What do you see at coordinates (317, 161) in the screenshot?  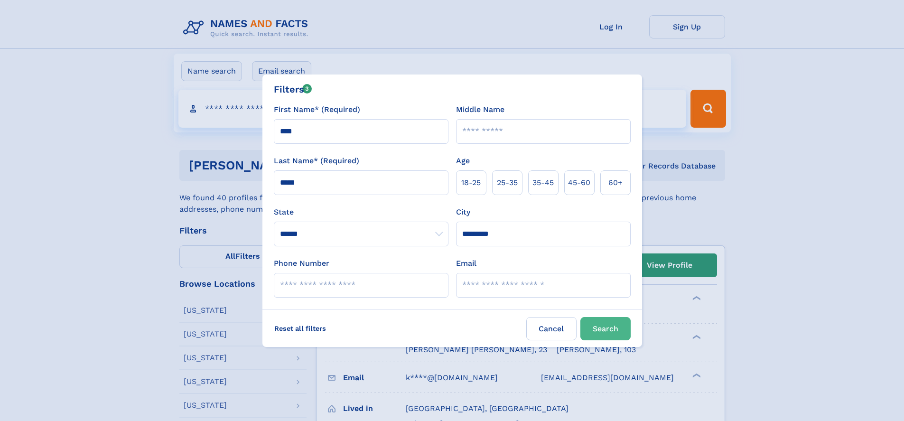 I see `label: Last Name* (Required)` at bounding box center [317, 161].